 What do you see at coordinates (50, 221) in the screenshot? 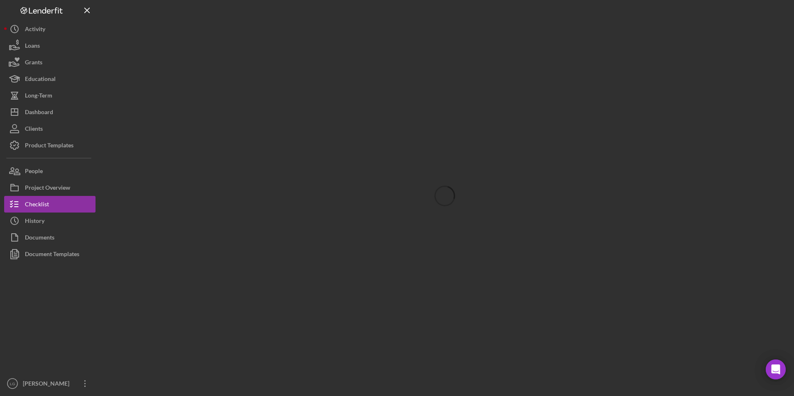
I see `a: History` at bounding box center [50, 221].